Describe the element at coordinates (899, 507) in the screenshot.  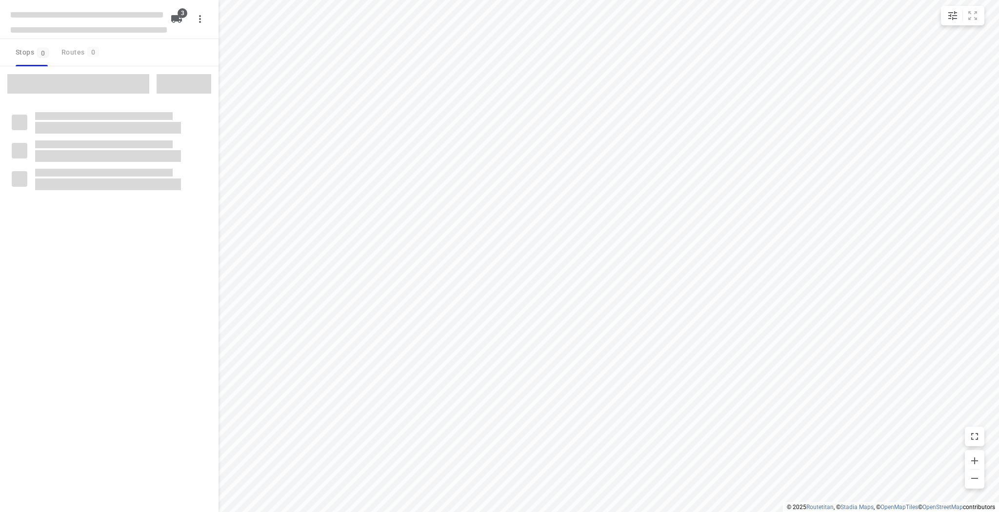
I see `a: OpenMapTiles` at that location.